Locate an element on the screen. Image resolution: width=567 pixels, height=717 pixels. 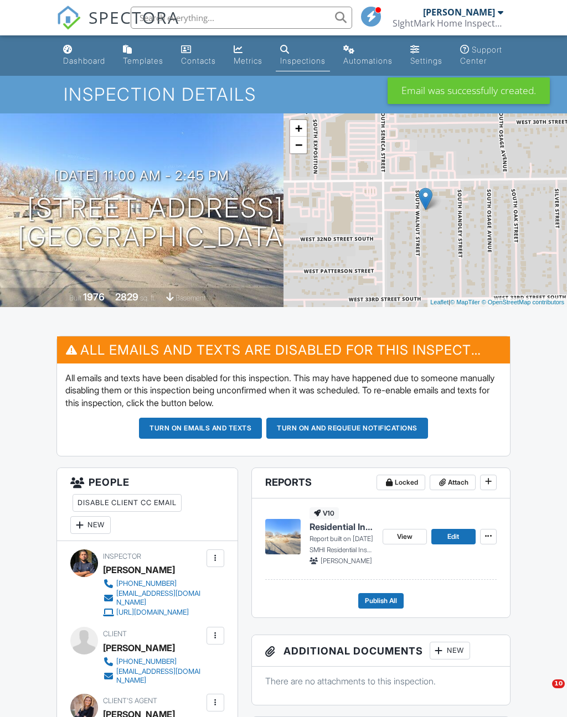
a: Leaflet is located at coordinates (439, 302).